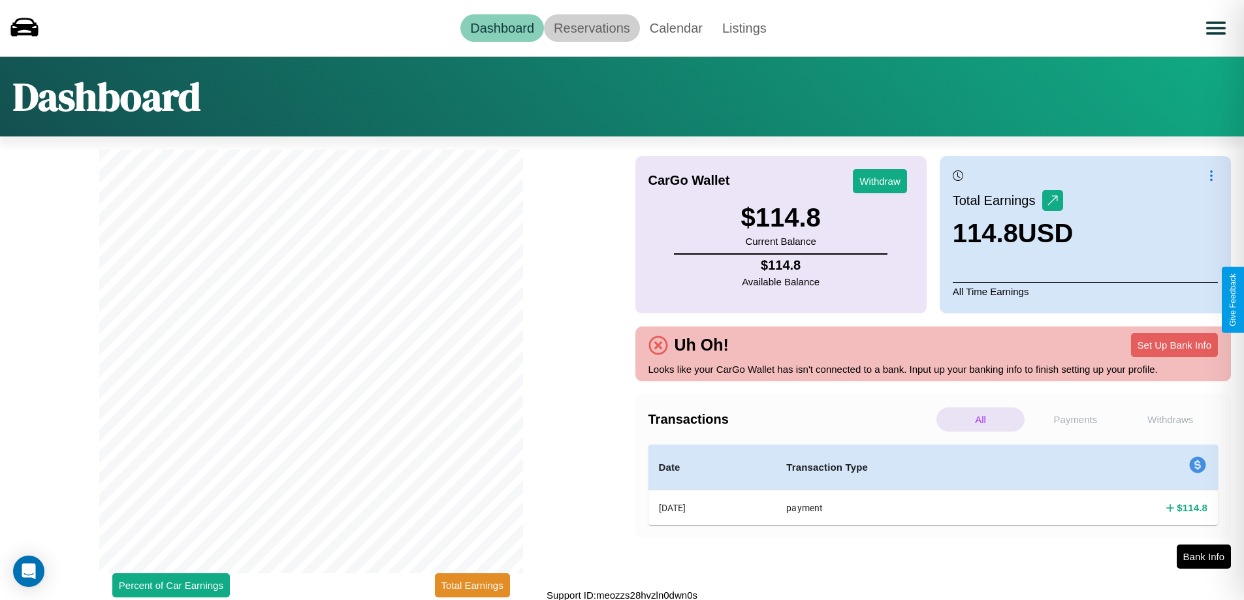 This screenshot has width=1244, height=600. What do you see at coordinates (689, 180) in the screenshot?
I see `h4: CarGo Wallet` at bounding box center [689, 180].